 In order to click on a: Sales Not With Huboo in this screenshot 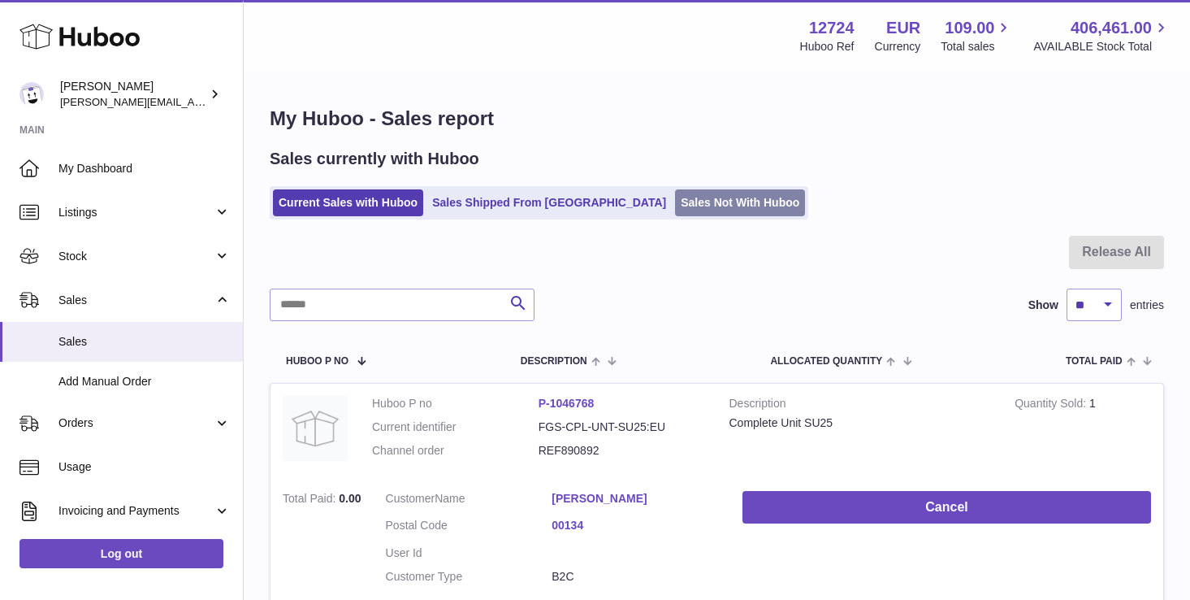, I will do `click(740, 202)`.